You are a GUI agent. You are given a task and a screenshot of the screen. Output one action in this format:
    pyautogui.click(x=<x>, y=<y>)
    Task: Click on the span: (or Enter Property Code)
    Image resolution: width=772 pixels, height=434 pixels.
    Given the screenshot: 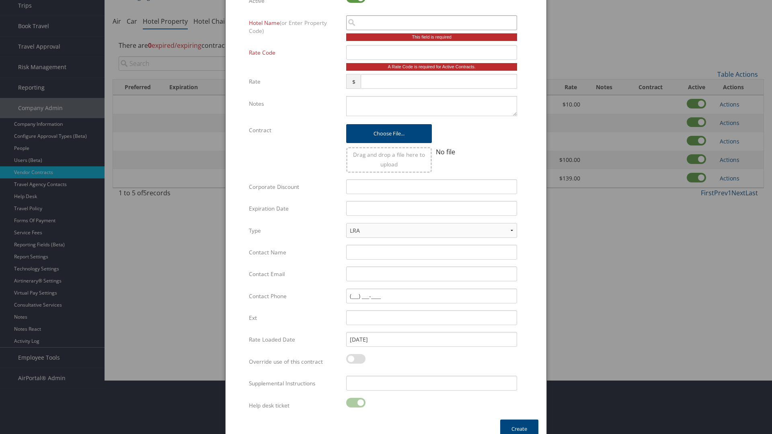 What is the action you would take?
    pyautogui.click(x=288, y=27)
    